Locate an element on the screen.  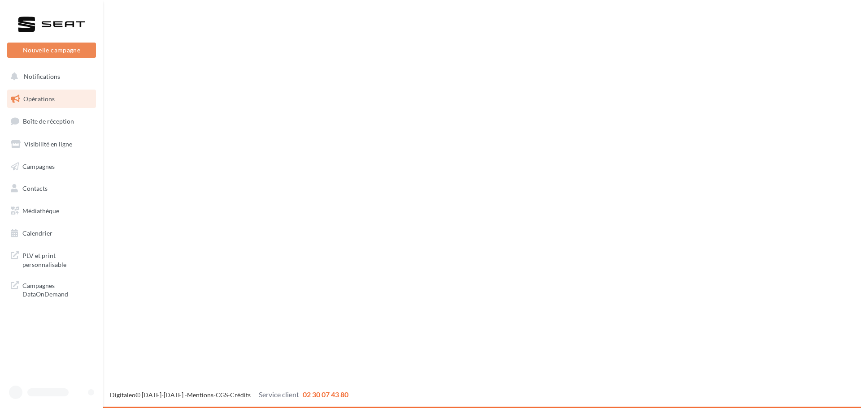
a: Calendrier is located at coordinates (52, 234).